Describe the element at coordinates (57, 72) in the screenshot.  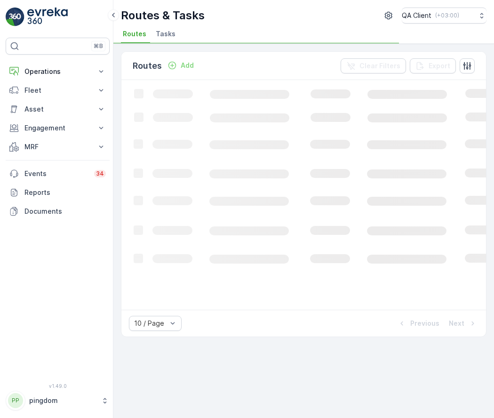
I see `button: Operations` at that location.